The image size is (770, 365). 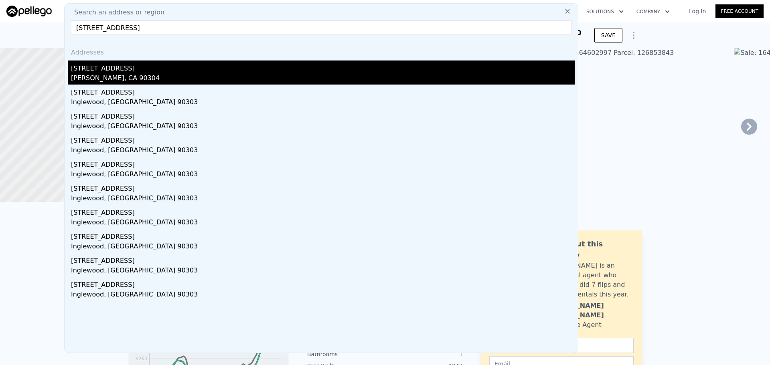 I want to click on button: Solutions, so click(x=605, y=12).